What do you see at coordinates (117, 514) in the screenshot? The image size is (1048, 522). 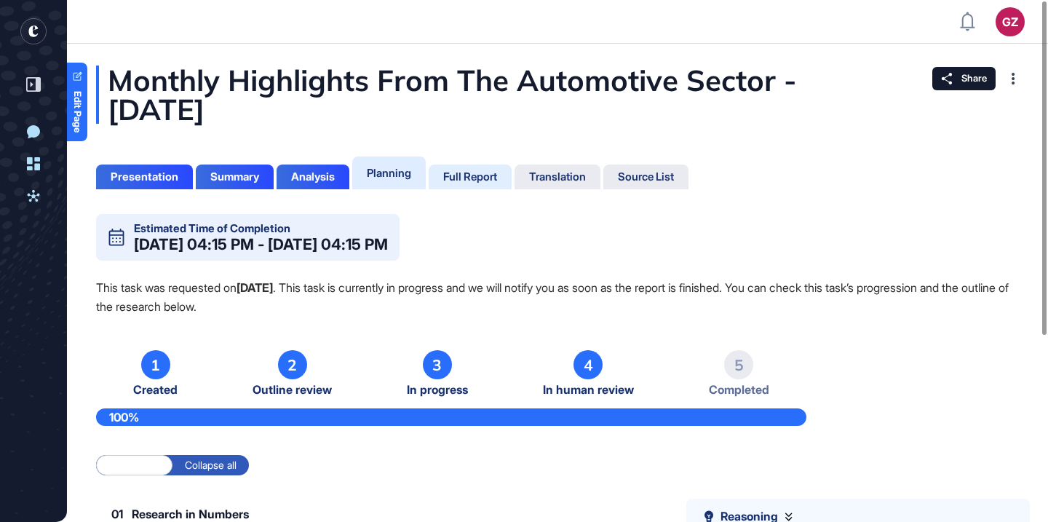 I see `span: 01` at bounding box center [117, 514].